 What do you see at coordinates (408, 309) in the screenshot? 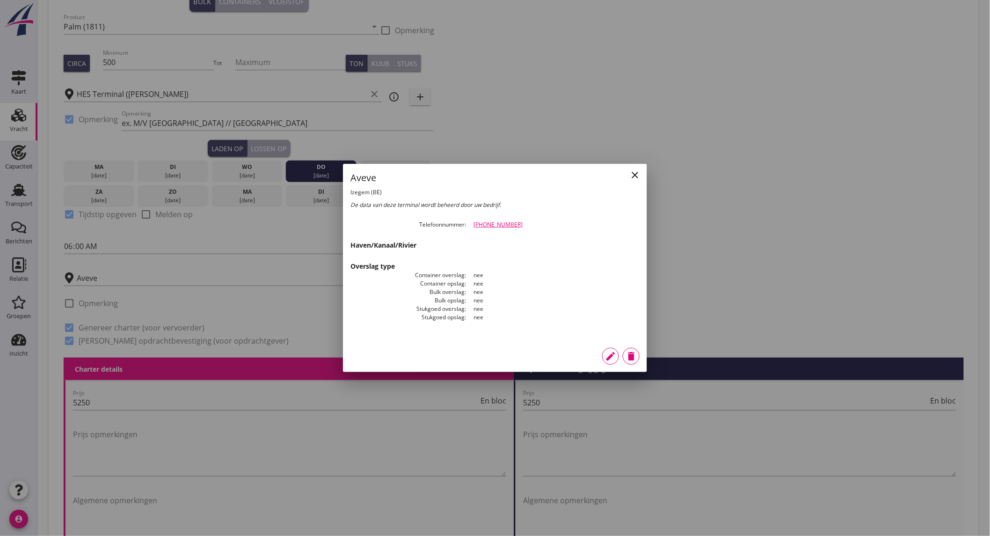
I see `dt: Stukgoed overslag` at bounding box center [408, 309].